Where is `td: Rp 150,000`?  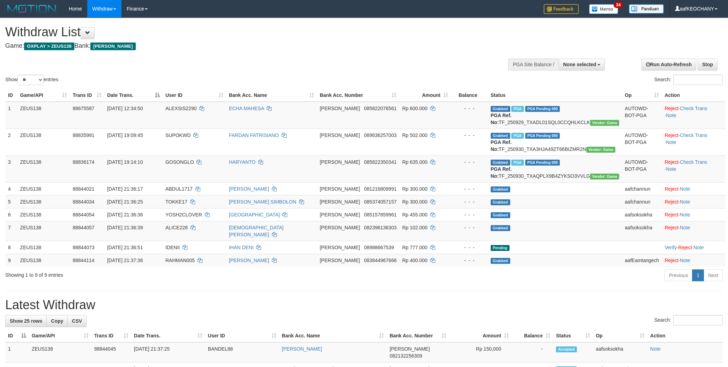 td: Rp 150,000 is located at coordinates (480, 353).